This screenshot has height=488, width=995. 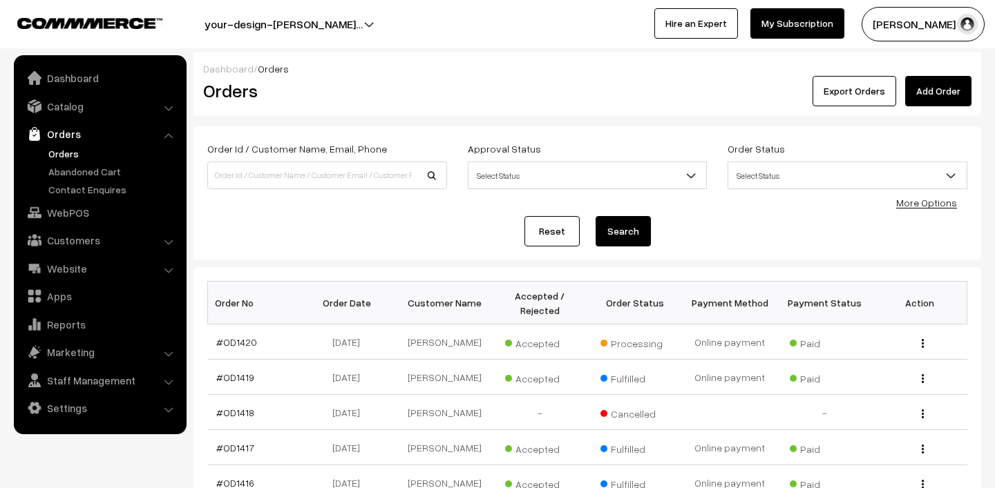 What do you see at coordinates (255, 303) in the screenshot?
I see `th: Order No` at bounding box center [255, 303].